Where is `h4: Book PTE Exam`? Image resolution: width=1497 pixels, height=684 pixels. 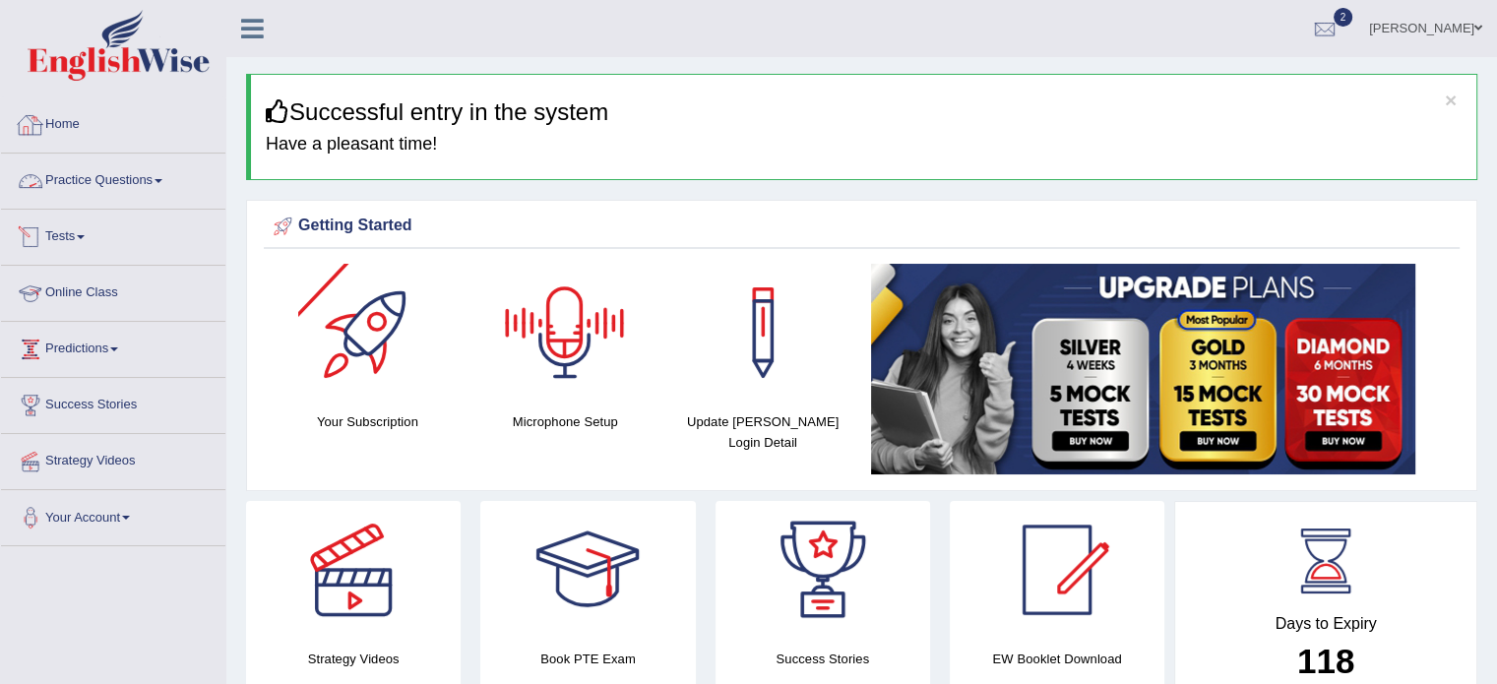 h4: Book PTE Exam is located at coordinates (588, 659).